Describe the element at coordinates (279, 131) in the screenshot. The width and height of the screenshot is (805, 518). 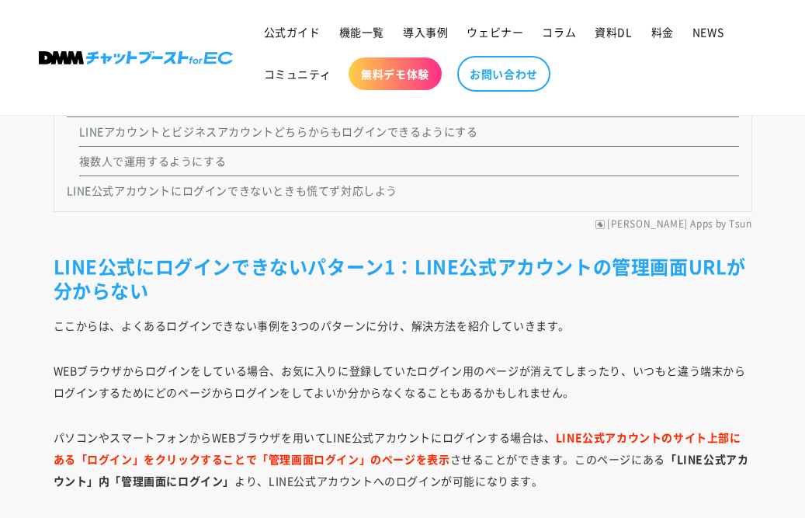
I see `a: LINEアカウントとビジネスアカウントどちらからもログインできるようにする` at that location.